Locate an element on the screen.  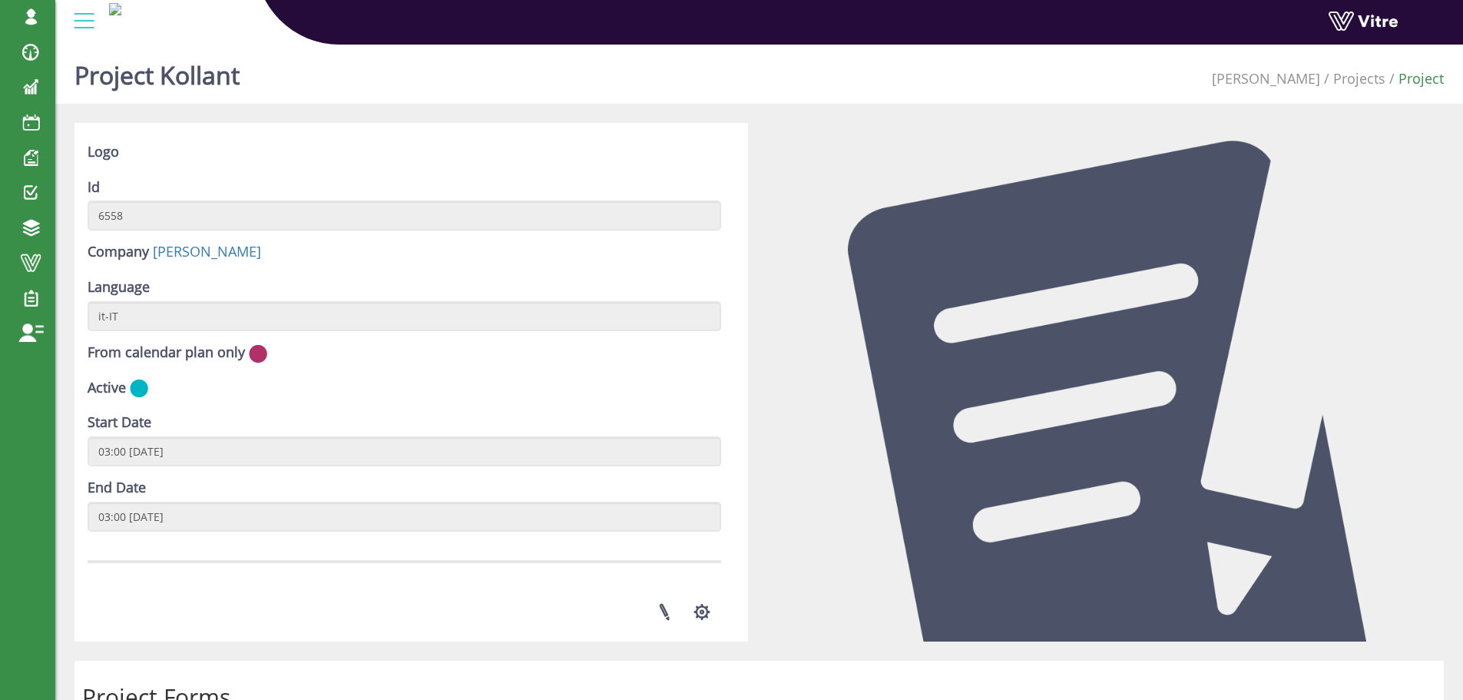
label: Language is located at coordinates (118, 287).